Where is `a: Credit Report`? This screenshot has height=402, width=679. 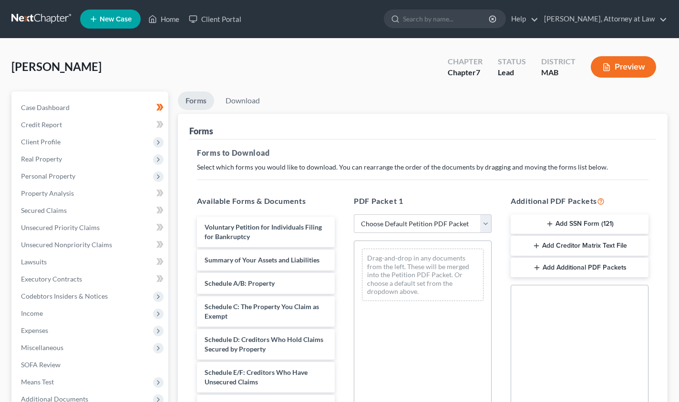
a: Credit Report is located at coordinates (91, 125).